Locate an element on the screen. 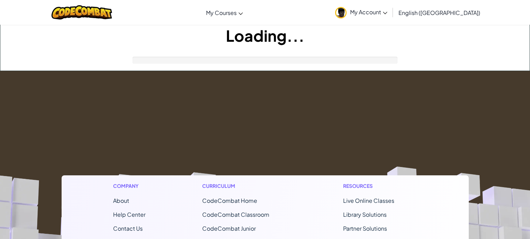 This screenshot has width=530, height=239. img: CodeCombat logo is located at coordinates (82, 12).